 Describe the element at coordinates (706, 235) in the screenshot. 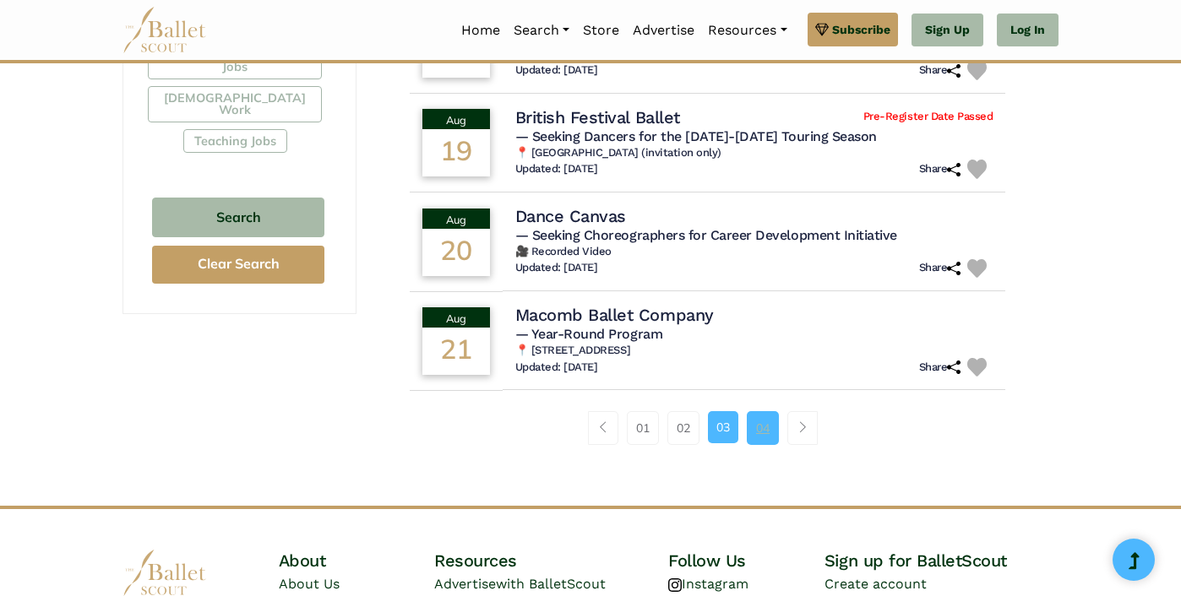

I see `span: — Seeking Choreographers for Career Development Initiative` at that location.